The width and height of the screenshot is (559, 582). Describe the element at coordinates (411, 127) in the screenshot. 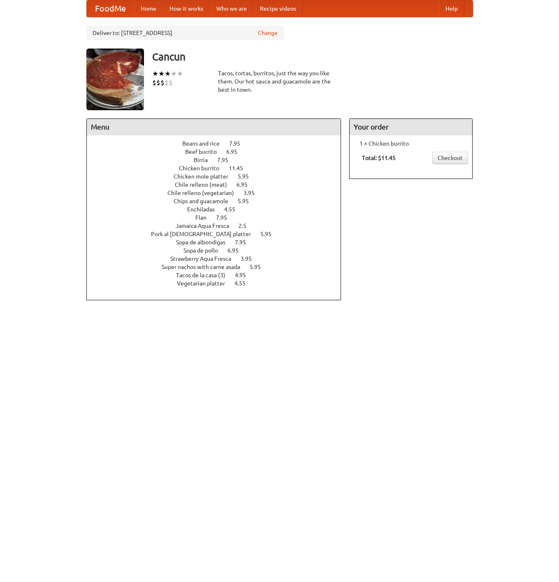

I see `h4: Your order` at that location.